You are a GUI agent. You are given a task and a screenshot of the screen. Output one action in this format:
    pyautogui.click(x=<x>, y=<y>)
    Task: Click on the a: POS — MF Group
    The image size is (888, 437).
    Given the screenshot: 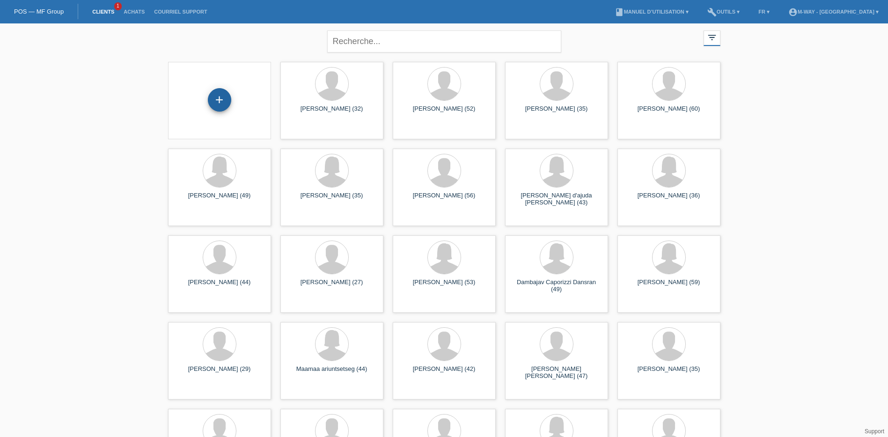 What is the action you would take?
    pyautogui.click(x=39, y=11)
    